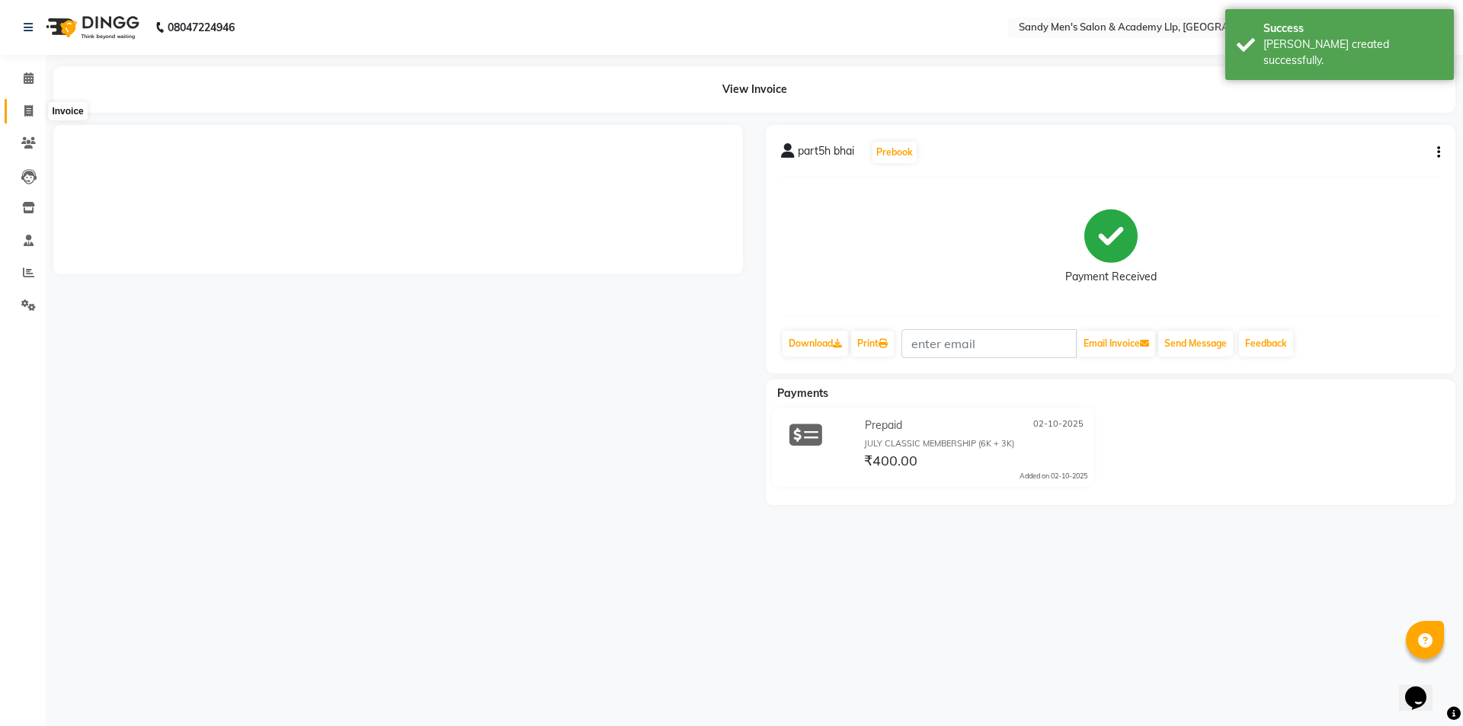 Image resolution: width=1463 pixels, height=726 pixels. I want to click on img: logo, so click(91, 27).